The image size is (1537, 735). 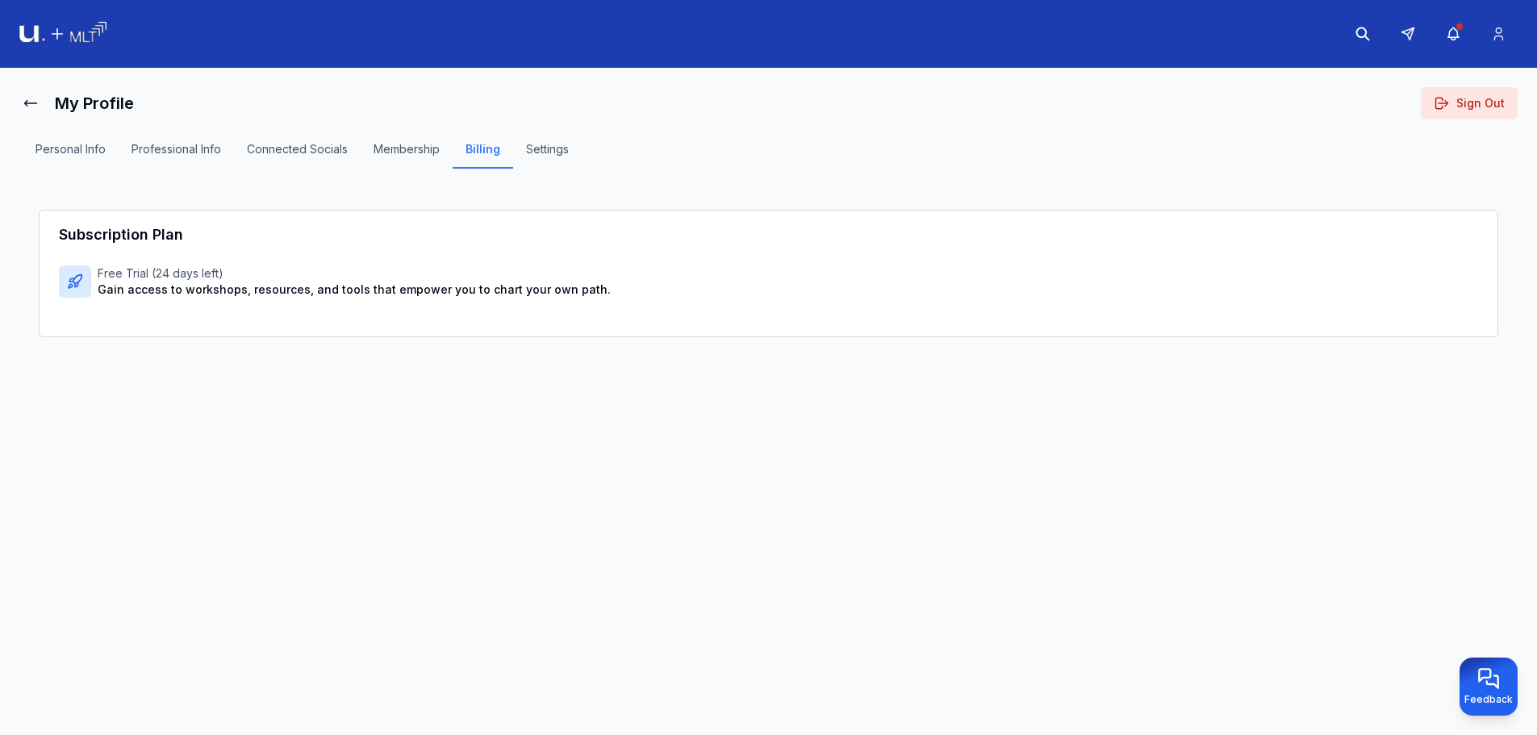 I want to click on button: Settings, so click(x=547, y=155).